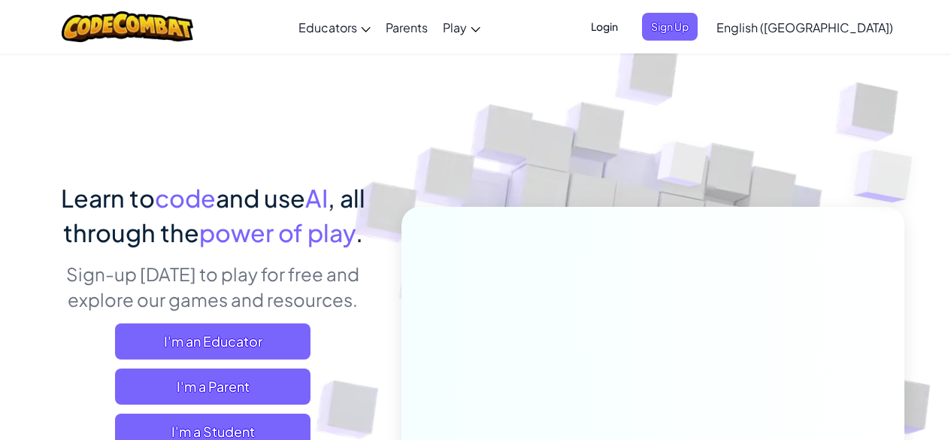  Describe the element at coordinates (107, 198) in the screenshot. I see `span: Learn to` at that location.